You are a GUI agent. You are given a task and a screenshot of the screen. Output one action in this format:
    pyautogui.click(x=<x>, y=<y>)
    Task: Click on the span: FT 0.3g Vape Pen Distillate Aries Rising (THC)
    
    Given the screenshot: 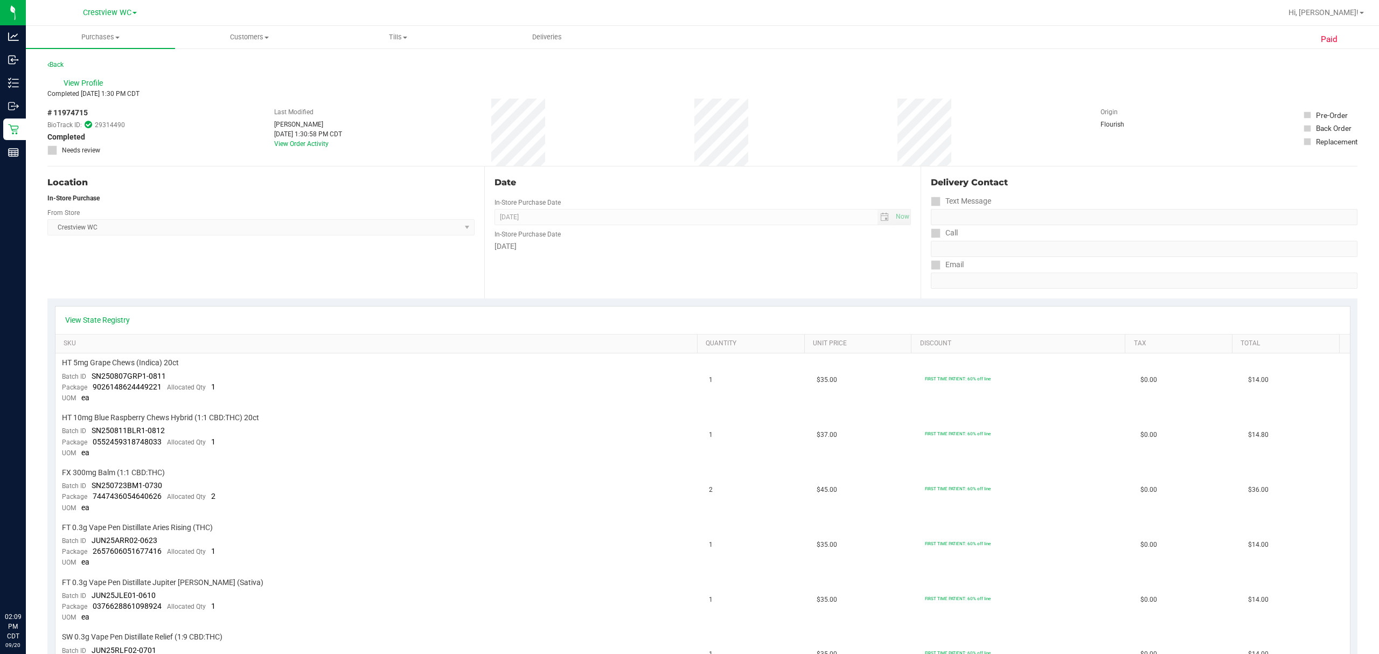 What is the action you would take?
    pyautogui.click(x=137, y=527)
    